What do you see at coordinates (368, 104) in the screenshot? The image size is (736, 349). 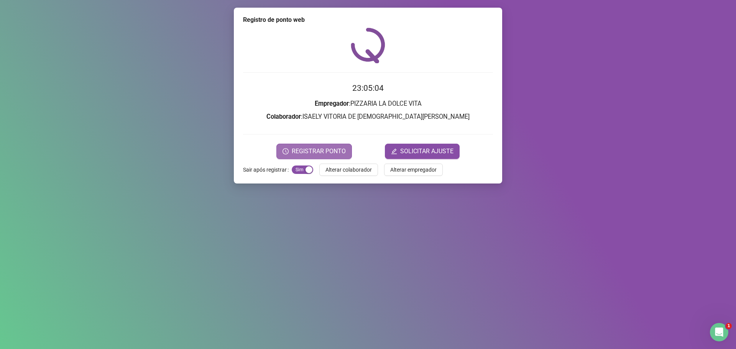 I see `h3: : PIZZARIA LA DOLCE VITA` at bounding box center [368, 104].